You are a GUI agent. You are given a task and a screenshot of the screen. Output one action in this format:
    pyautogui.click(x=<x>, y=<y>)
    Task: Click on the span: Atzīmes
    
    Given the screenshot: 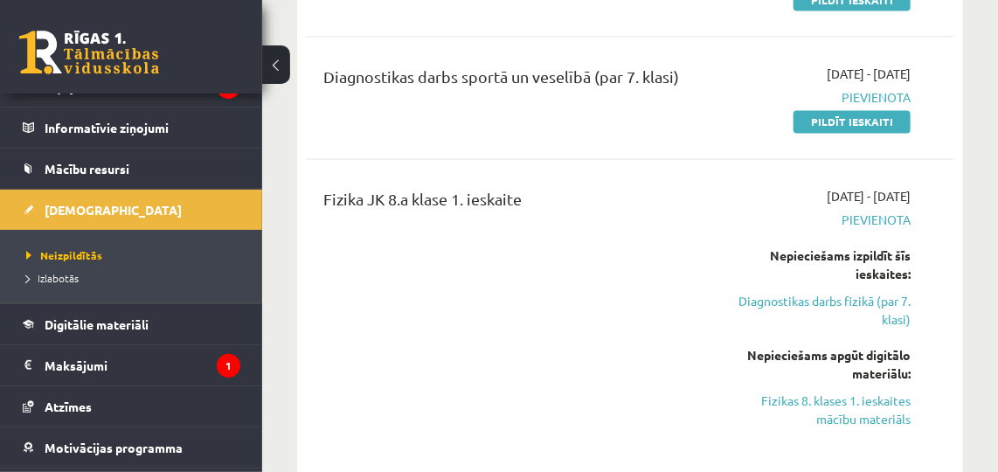 What is the action you would take?
    pyautogui.click(x=68, y=407)
    